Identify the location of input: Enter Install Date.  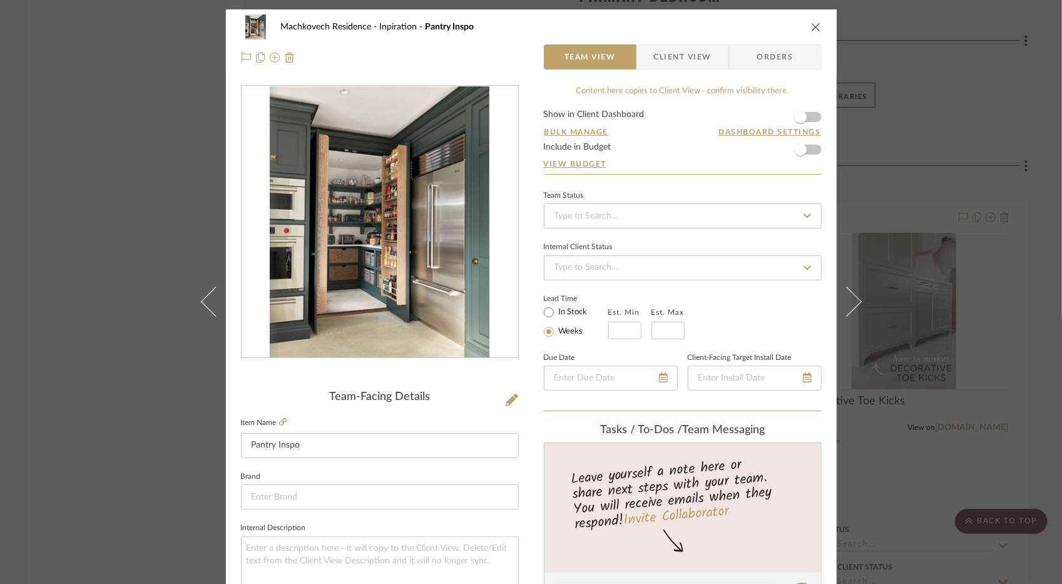
(755, 378).